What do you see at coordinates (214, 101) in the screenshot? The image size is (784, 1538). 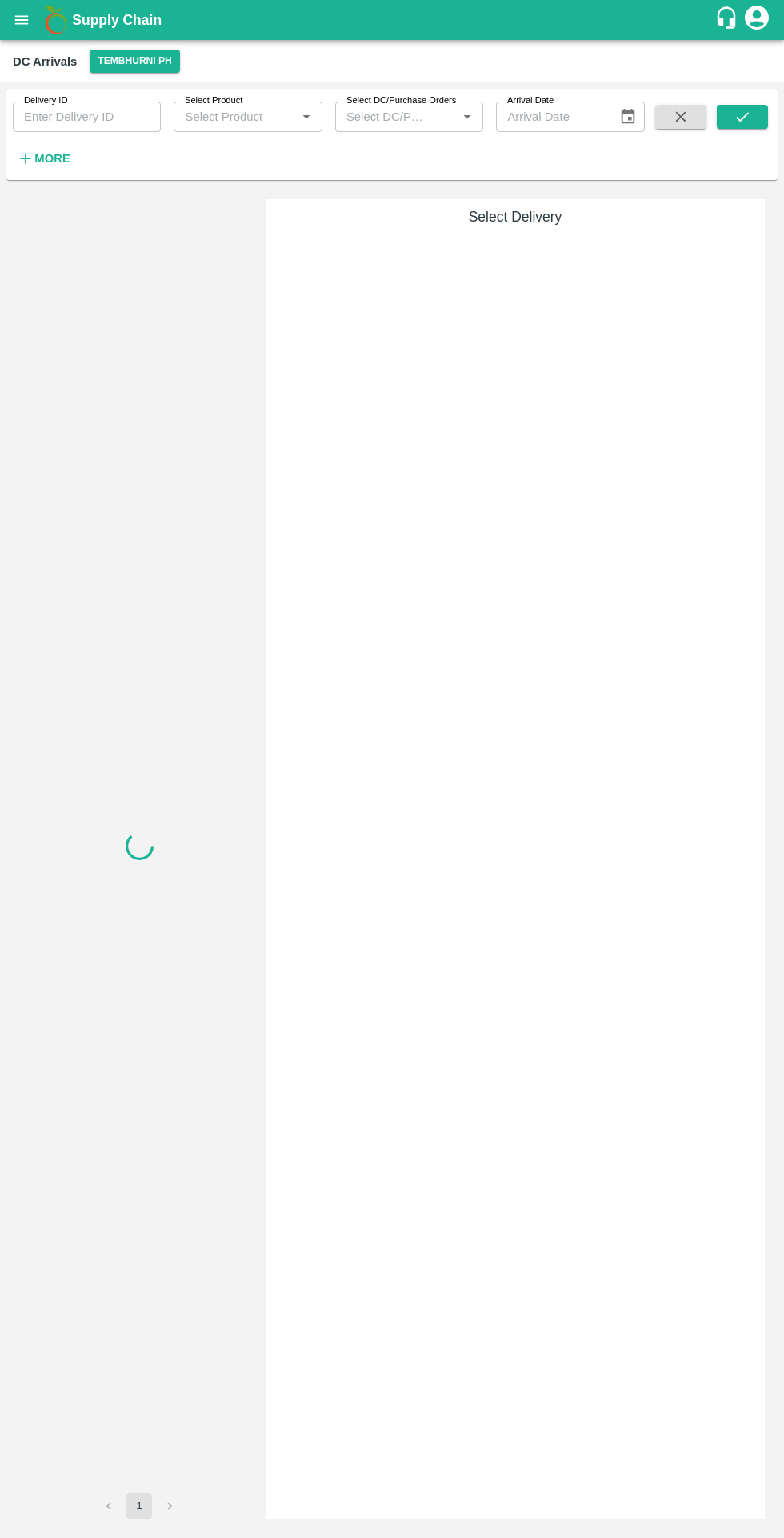 I see `label: Select Product` at bounding box center [214, 101].